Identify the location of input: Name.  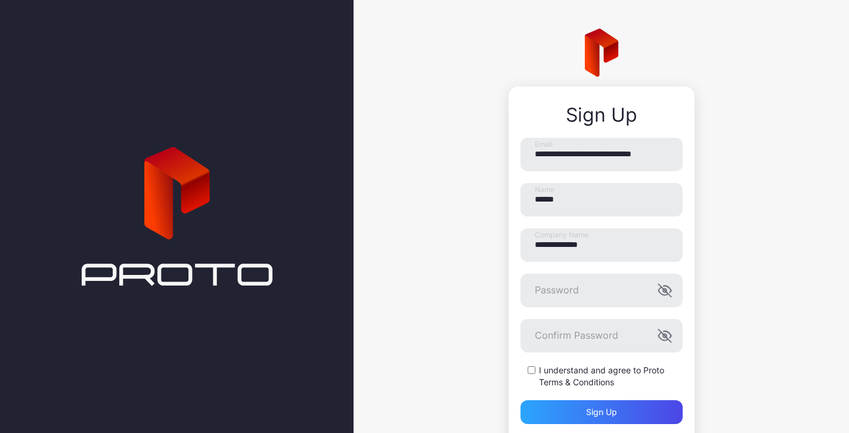
(602, 200).